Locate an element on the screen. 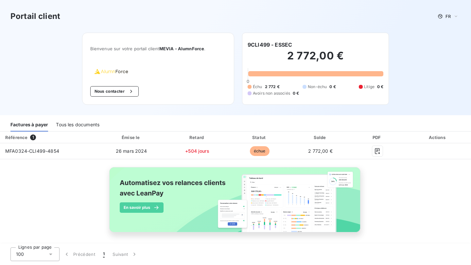  span: 26 mars 2024 is located at coordinates (131, 151).